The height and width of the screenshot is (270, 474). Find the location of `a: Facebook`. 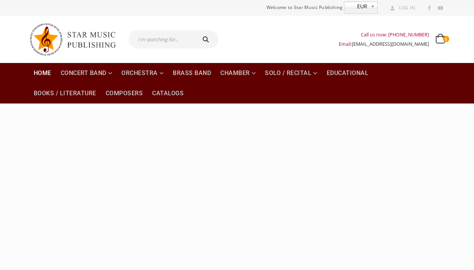

a: Facebook is located at coordinates (429, 8).